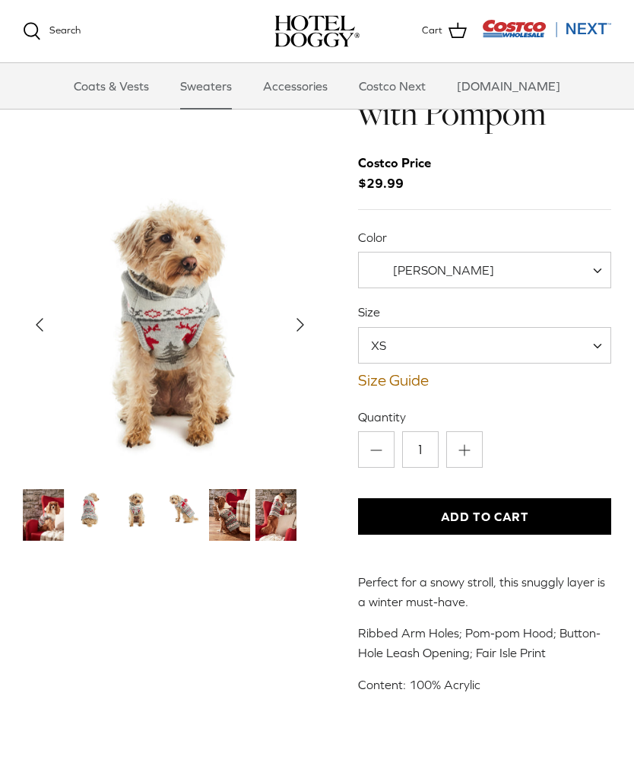 The height and width of the screenshot is (769, 634). What do you see at coordinates (484, 417) in the screenshot?
I see `label: Quantity` at bounding box center [484, 417].